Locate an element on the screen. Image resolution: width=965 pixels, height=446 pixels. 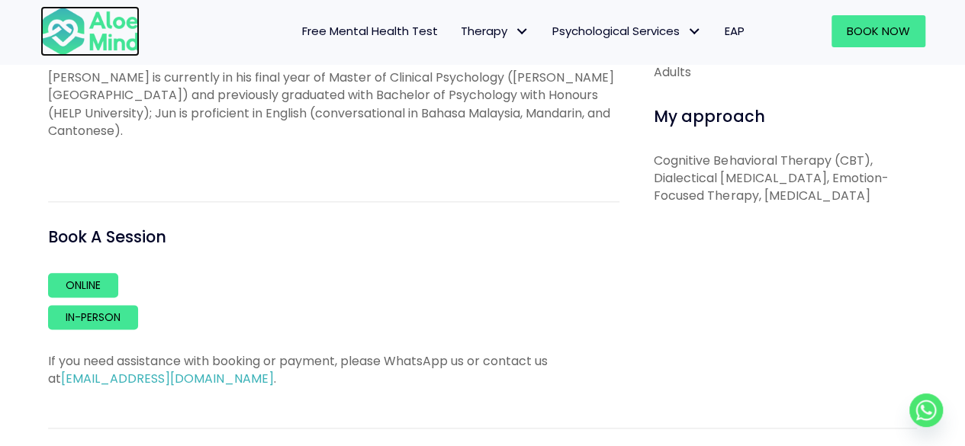
span: Book A Session is located at coordinates (107, 237).